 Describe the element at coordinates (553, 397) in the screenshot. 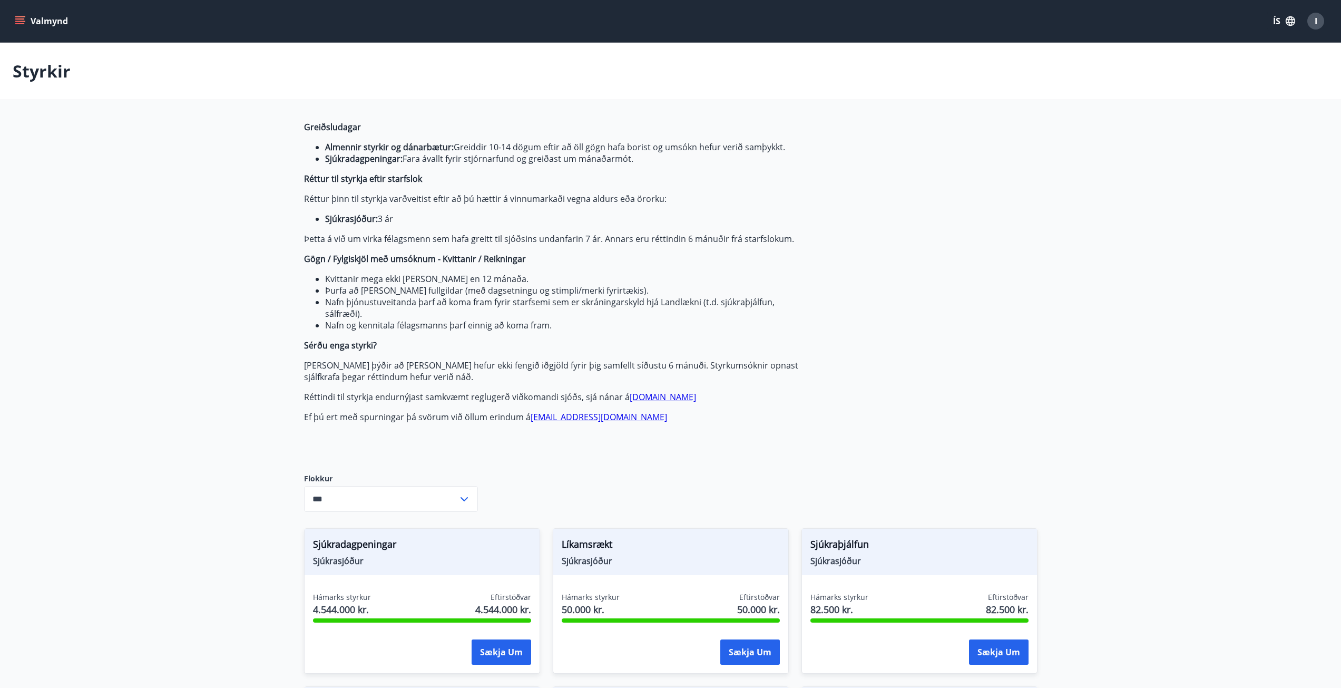

I see `p: Réttindi til styrkja endurnýjast samkvæmt reglugerð viðkomandi sjóðs, sjá nánar á` at that location.